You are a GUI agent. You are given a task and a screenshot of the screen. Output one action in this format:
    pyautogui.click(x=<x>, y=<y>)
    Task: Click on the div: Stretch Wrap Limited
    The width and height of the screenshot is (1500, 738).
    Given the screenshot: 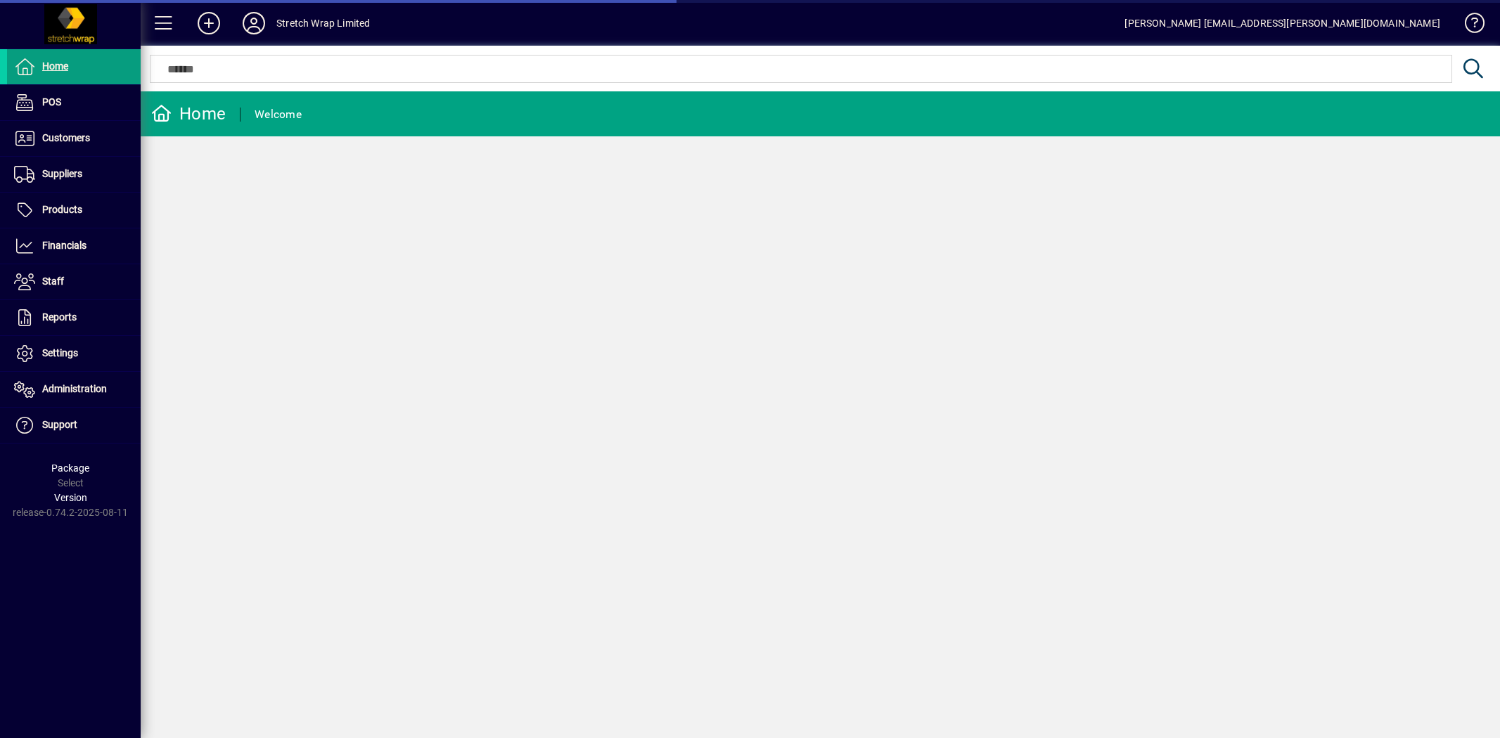 What is the action you would take?
    pyautogui.click(x=323, y=23)
    